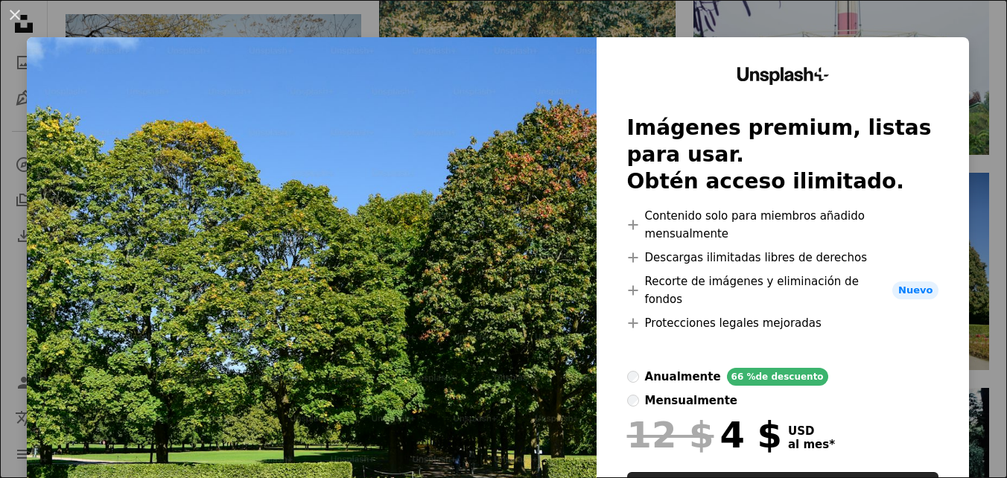 This screenshot has height=478, width=1007. I want to click on div: mensualmente, so click(691, 401).